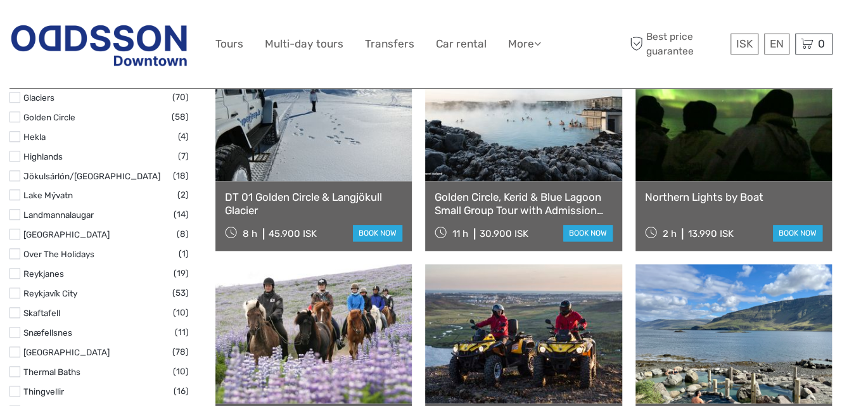 The image size is (842, 406). I want to click on span: (1), so click(184, 254).